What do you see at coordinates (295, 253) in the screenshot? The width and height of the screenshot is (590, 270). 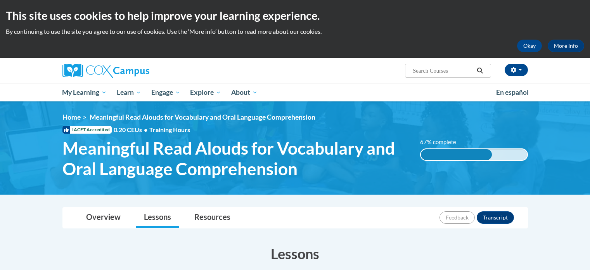 I see `h3: Lessons` at bounding box center [295, 253].